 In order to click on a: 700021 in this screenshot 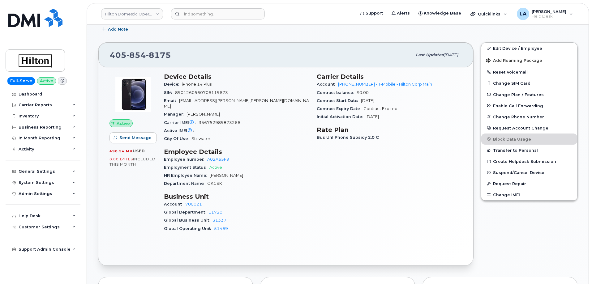, I will do `click(194, 204)`.